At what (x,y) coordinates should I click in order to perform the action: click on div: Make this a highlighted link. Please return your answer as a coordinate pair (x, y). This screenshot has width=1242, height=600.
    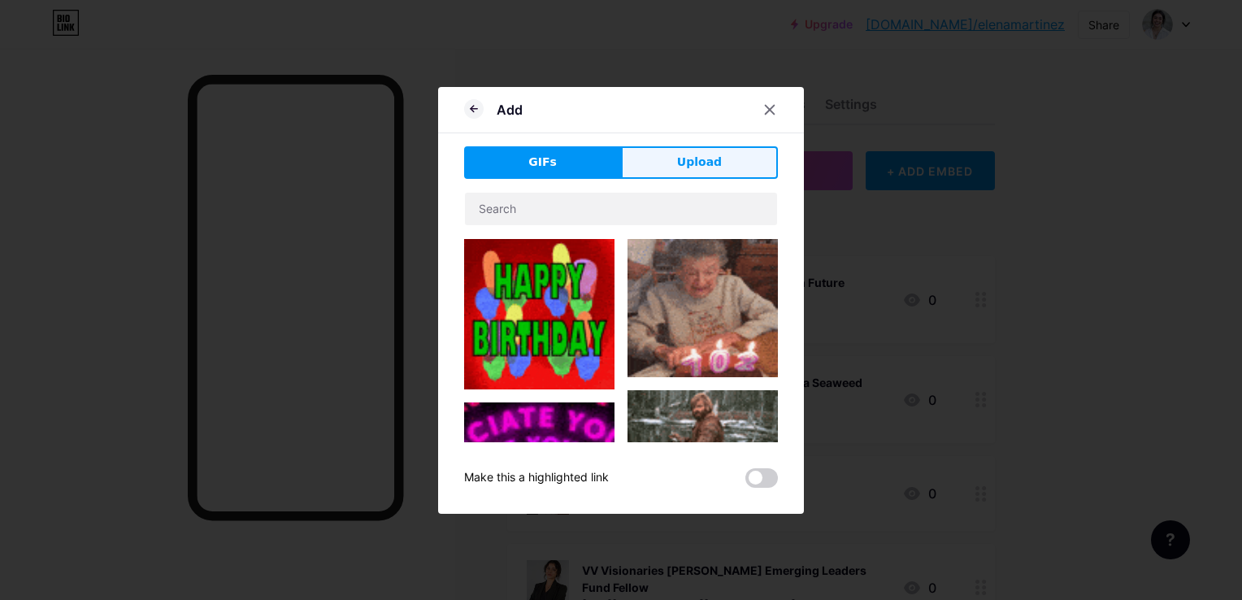
    Looking at the image, I should click on (537, 478).